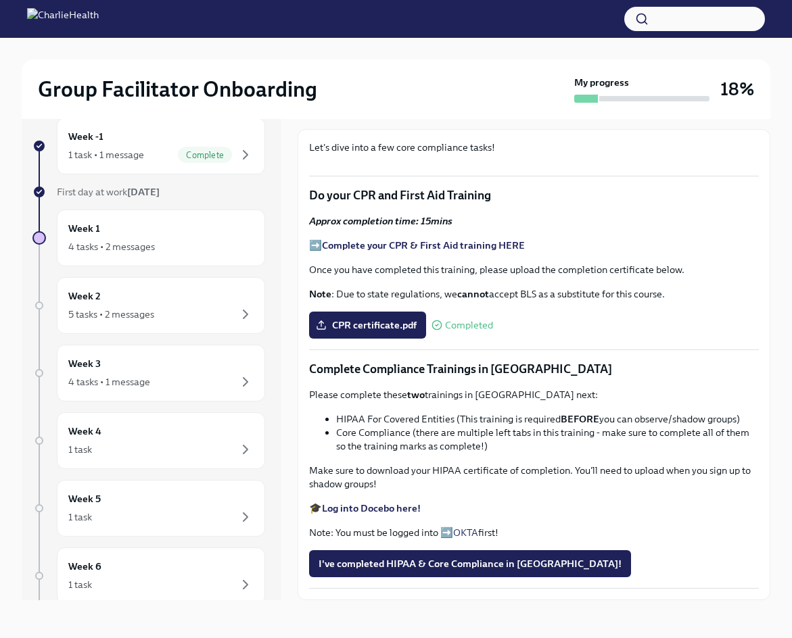 This screenshot has width=792, height=638. What do you see at coordinates (547, 419) in the screenshot?
I see `li: HIPAA For Covered Entities (This training is required you can observe/shadow groups)` at bounding box center [547, 419].